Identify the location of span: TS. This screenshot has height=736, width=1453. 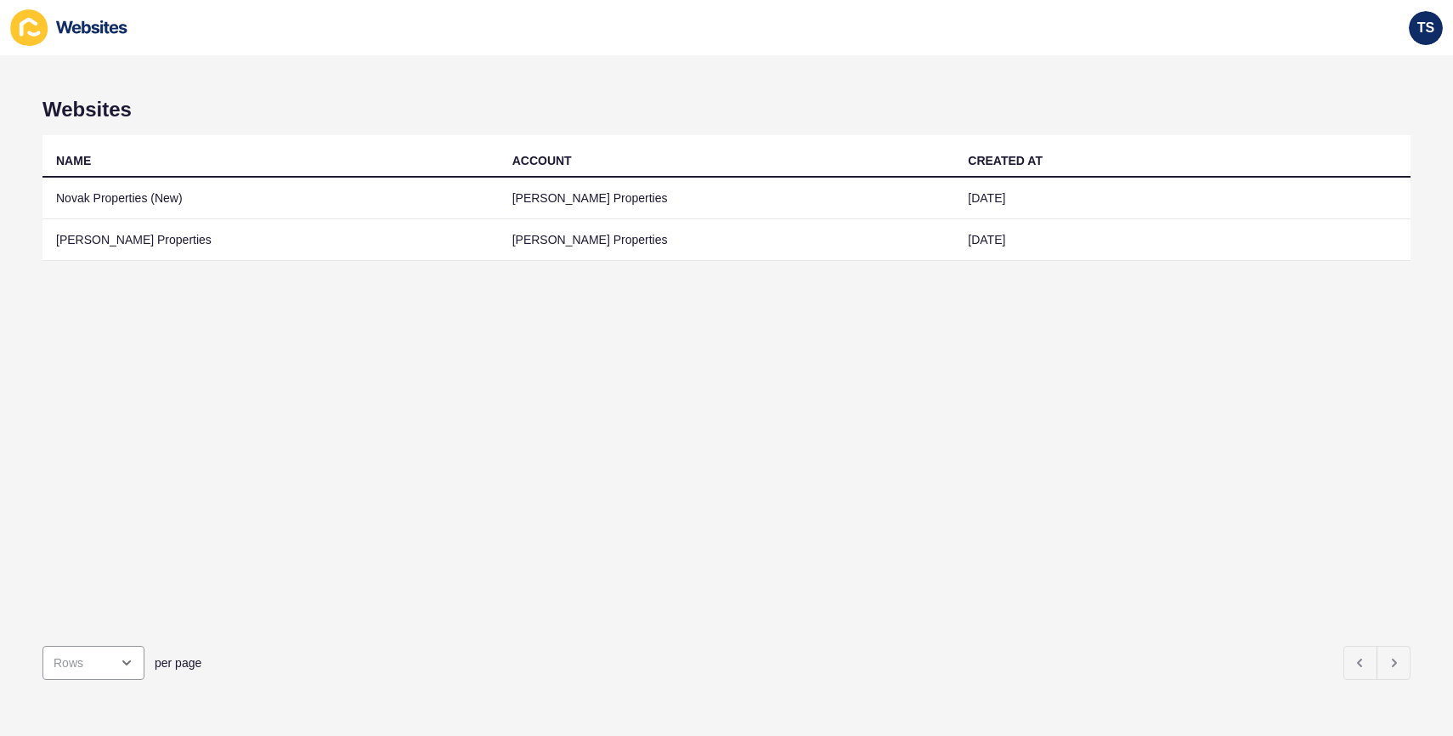
(1426, 28).